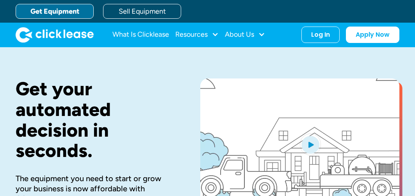 The width and height of the screenshot is (415, 196). What do you see at coordinates (310, 145) in the screenshot?
I see `img: Blue play button logo on a light blue circular background` at bounding box center [310, 145].